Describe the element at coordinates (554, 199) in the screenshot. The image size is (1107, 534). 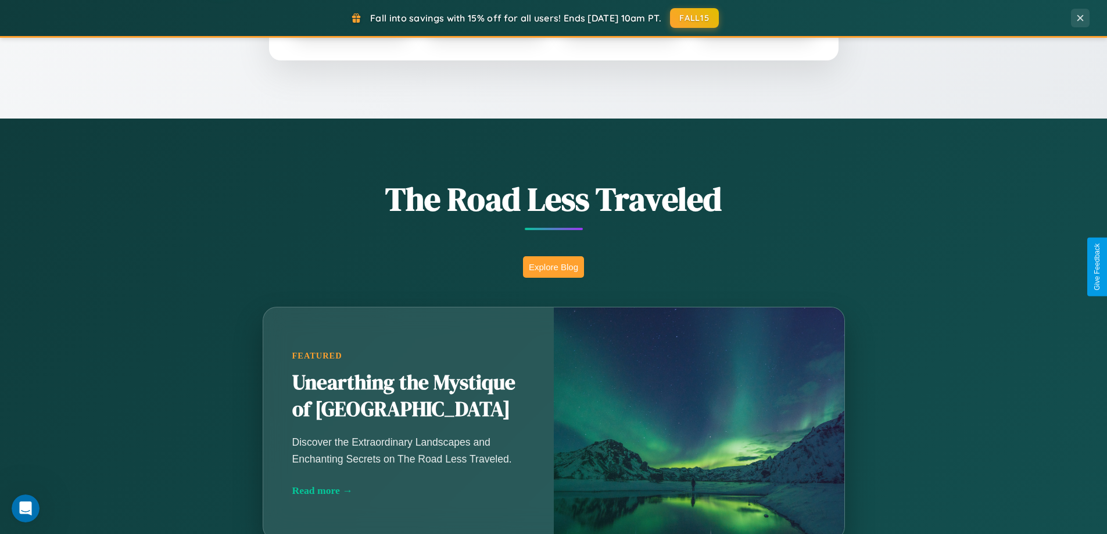
I see `h1: The Road Less Traveled` at that location.